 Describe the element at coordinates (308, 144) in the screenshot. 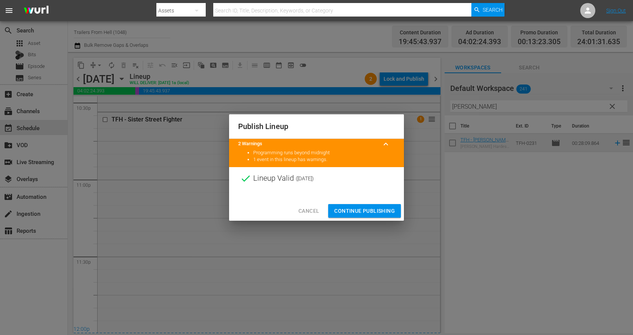

I see `title: 2 Warnings` at that location.